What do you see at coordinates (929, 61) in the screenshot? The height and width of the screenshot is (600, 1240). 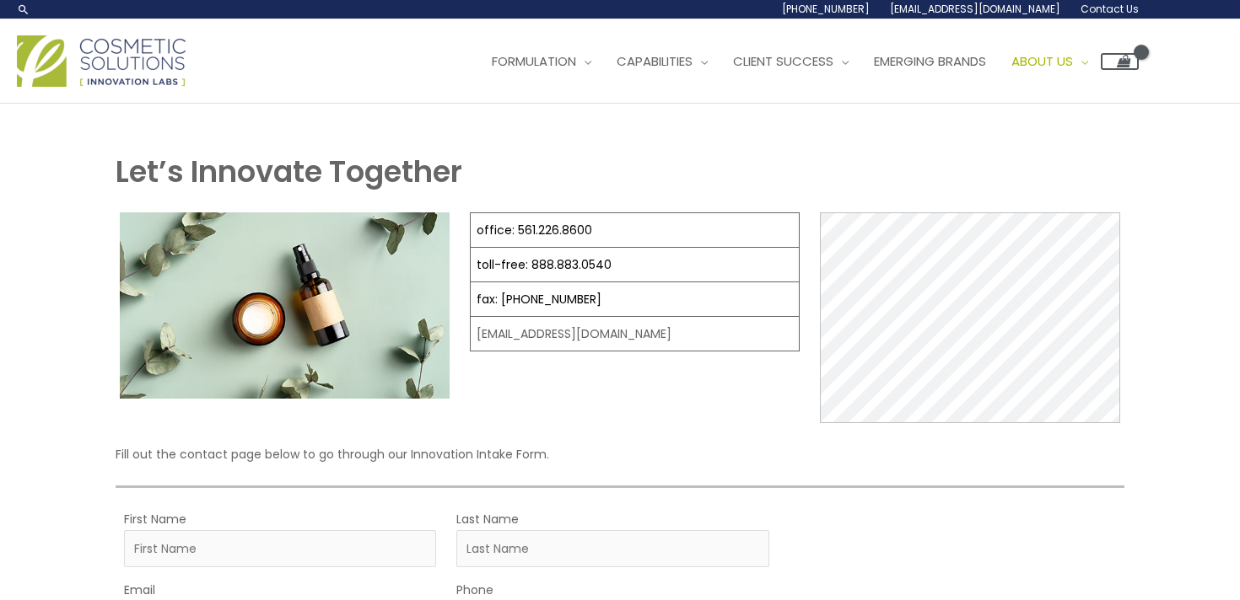 I see `span: Emerging Brands` at bounding box center [929, 61].